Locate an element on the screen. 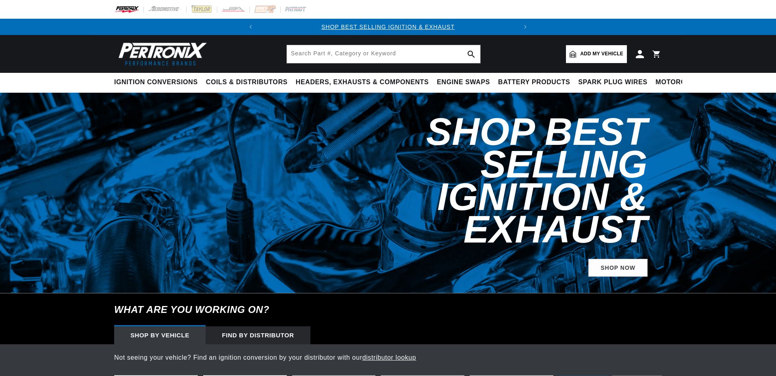 This screenshot has width=776, height=376. input: Search Part #, Category or Keyword is located at coordinates (384, 54).